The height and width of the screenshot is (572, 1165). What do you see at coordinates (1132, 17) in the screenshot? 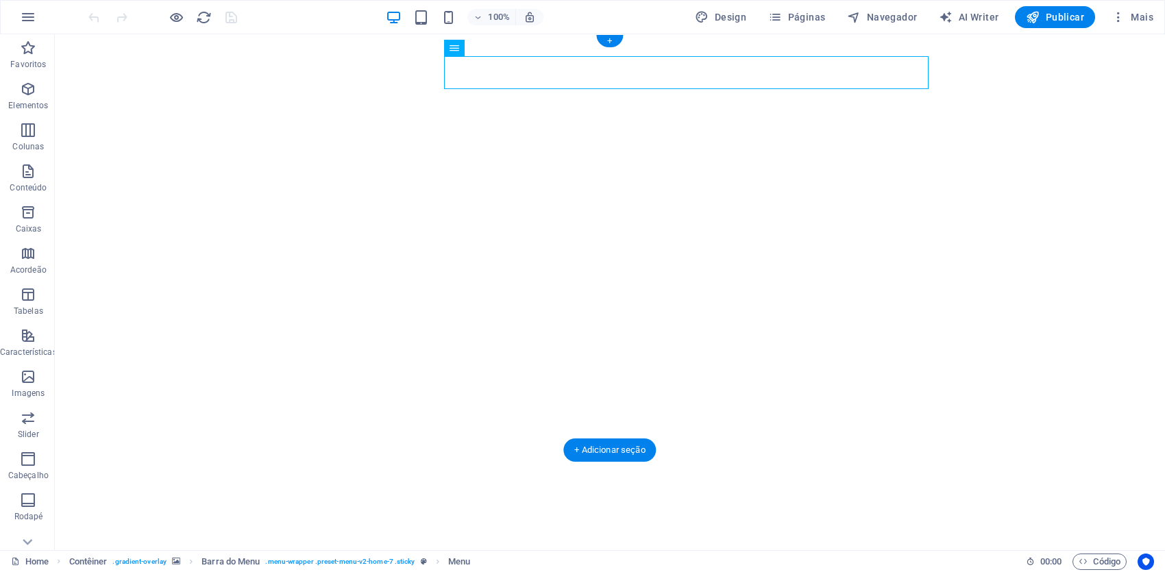
I see `button: Mais` at bounding box center [1132, 17].